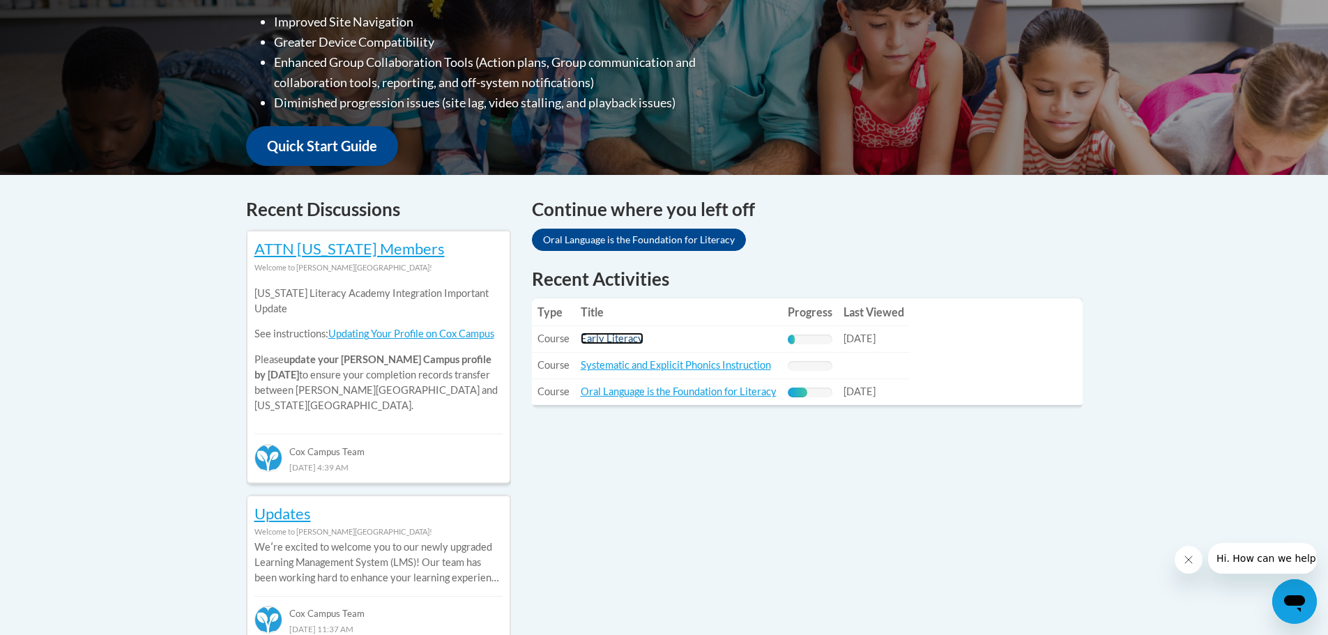 The height and width of the screenshot is (635, 1328). Describe the element at coordinates (808, 279) in the screenshot. I see `h1: Recent Activities` at that location.